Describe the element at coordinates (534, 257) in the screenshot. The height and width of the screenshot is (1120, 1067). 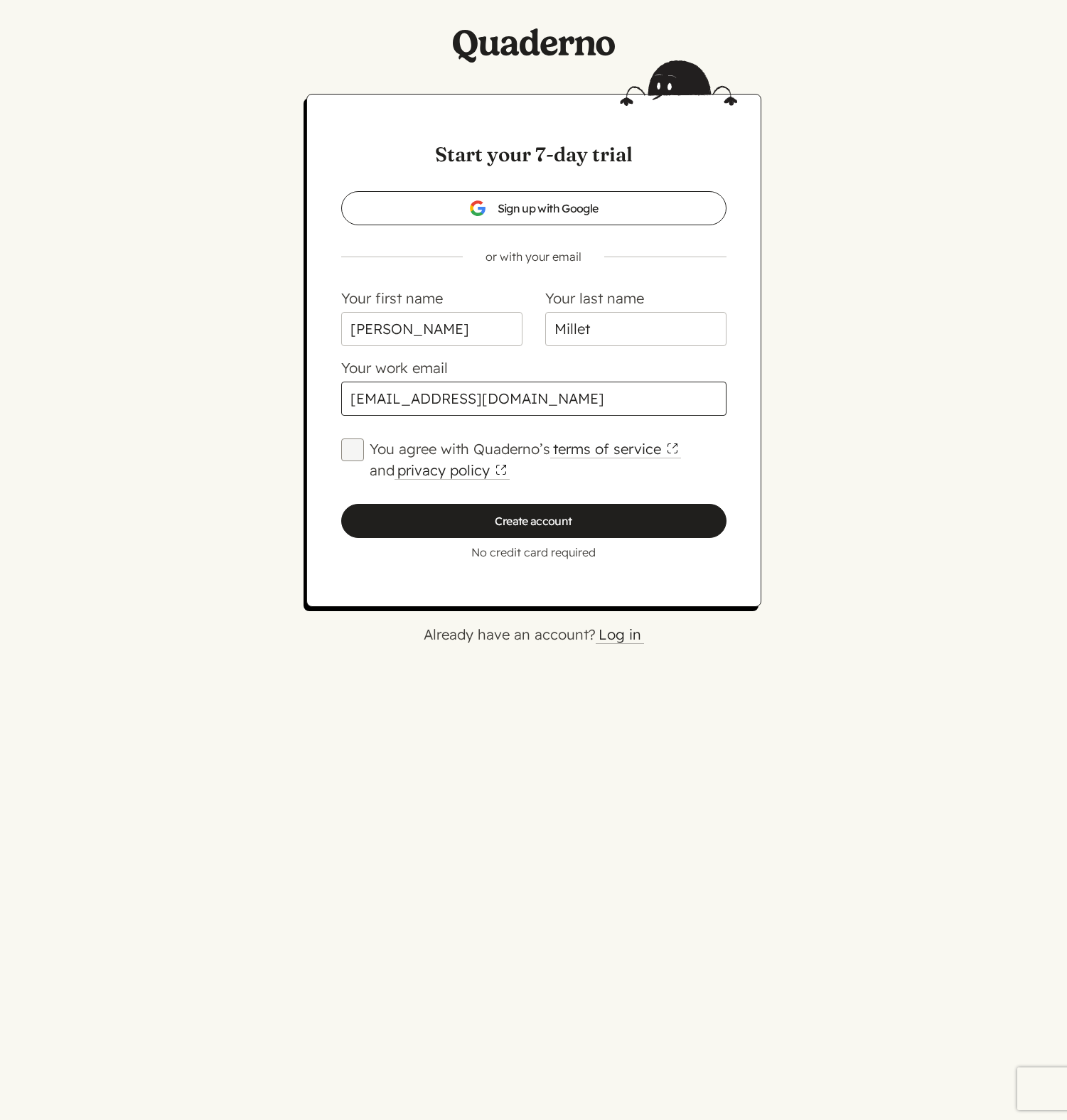
I see `p: or with your email` at that location.